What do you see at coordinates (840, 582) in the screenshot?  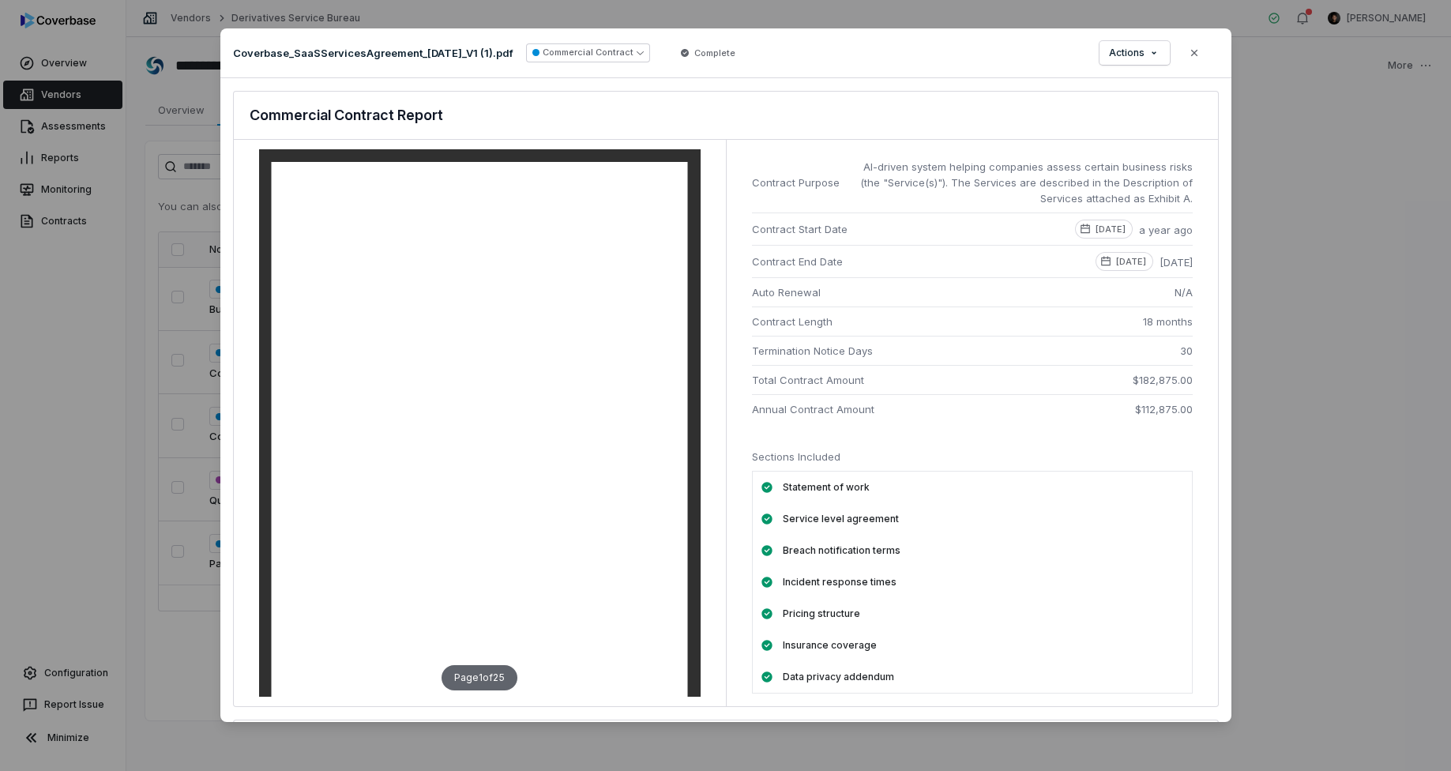 I see `label: Incident response times` at bounding box center [840, 582].